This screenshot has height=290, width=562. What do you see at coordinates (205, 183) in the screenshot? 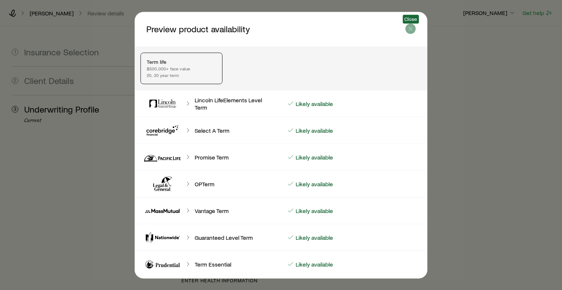
I see `p: OPTerm` at bounding box center [205, 183].